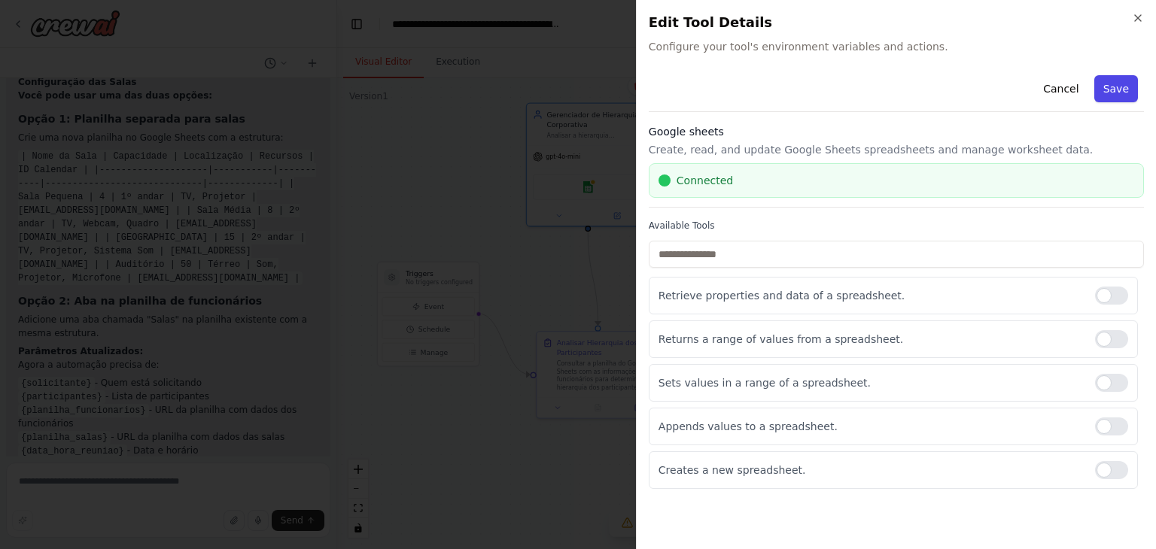 This screenshot has height=549, width=1156. Describe the element at coordinates (871, 383) in the screenshot. I see `p: Sets values in a range of a spreadsheet.` at that location.